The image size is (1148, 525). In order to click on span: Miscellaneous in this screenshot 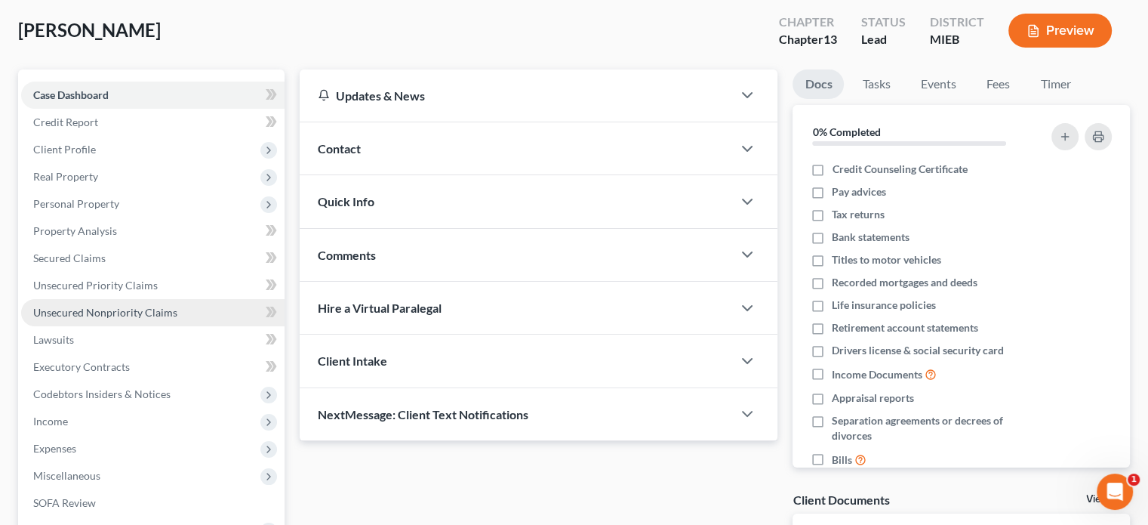, I will do `click(66, 475)`.